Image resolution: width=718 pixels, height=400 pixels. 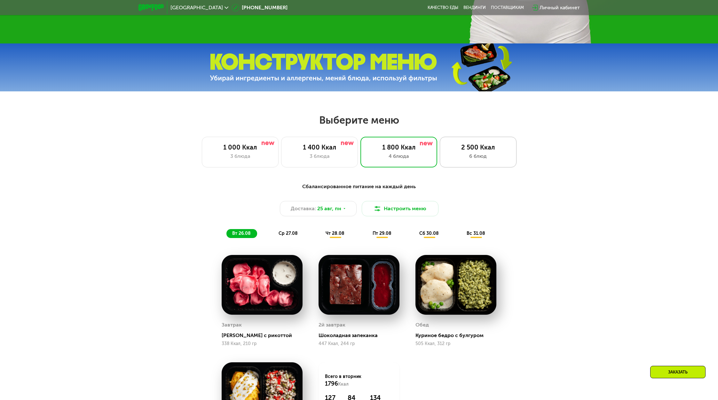 I want to click on span: вс 31.08, so click(x=476, y=233).